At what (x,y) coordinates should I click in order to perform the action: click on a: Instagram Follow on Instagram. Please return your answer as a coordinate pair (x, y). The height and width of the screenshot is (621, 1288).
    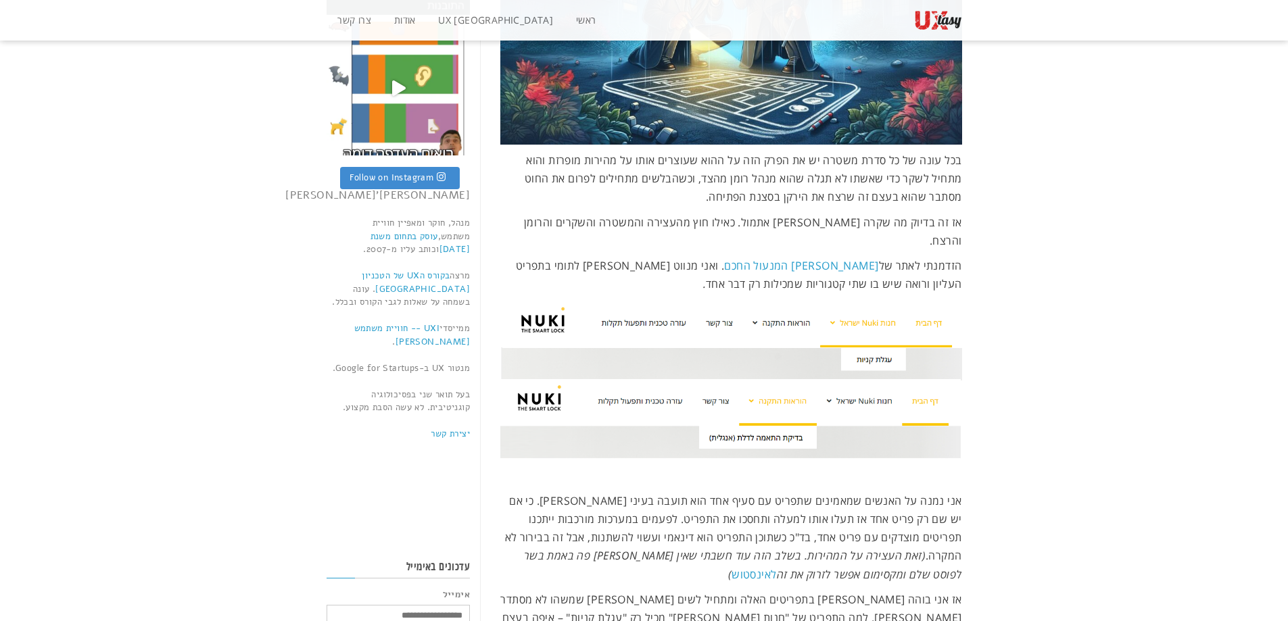
    Looking at the image, I should click on (400, 179).